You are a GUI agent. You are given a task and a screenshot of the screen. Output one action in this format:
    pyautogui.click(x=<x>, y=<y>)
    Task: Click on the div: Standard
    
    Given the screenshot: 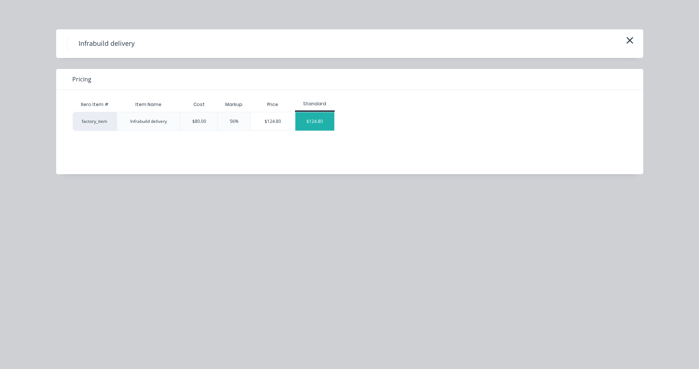 What is the action you would take?
    pyautogui.click(x=315, y=104)
    